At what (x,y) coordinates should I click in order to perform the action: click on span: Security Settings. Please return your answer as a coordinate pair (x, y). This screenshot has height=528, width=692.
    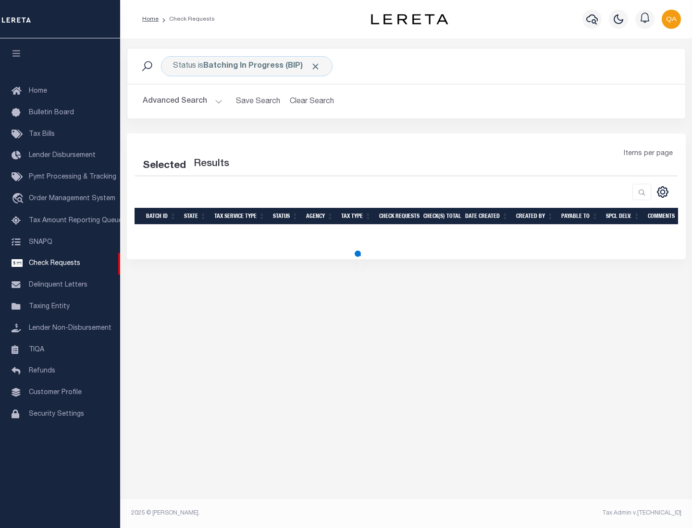
    Looking at the image, I should click on (56, 414).